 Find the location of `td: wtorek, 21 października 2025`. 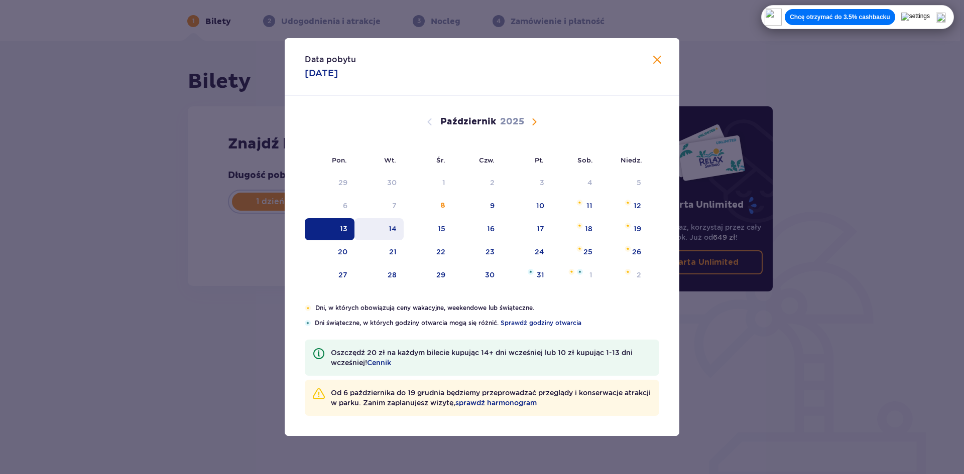

td: wtorek, 21 października 2025 is located at coordinates (379, 252).